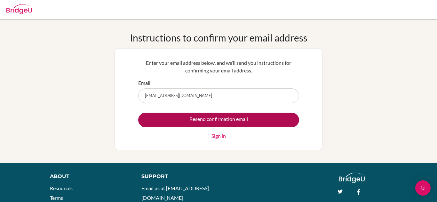 This screenshot has height=202, width=437. What do you see at coordinates (56, 198) in the screenshot?
I see `a: Terms` at bounding box center [56, 198].